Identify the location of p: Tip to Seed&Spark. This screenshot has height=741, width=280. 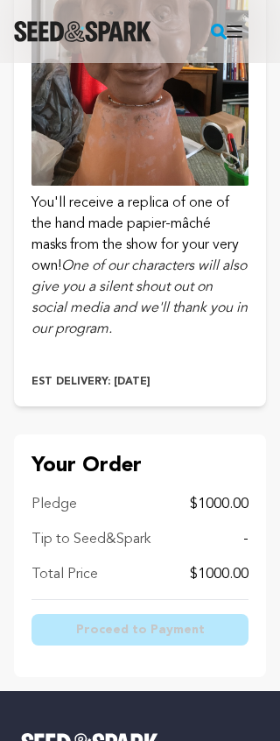
(91, 540).